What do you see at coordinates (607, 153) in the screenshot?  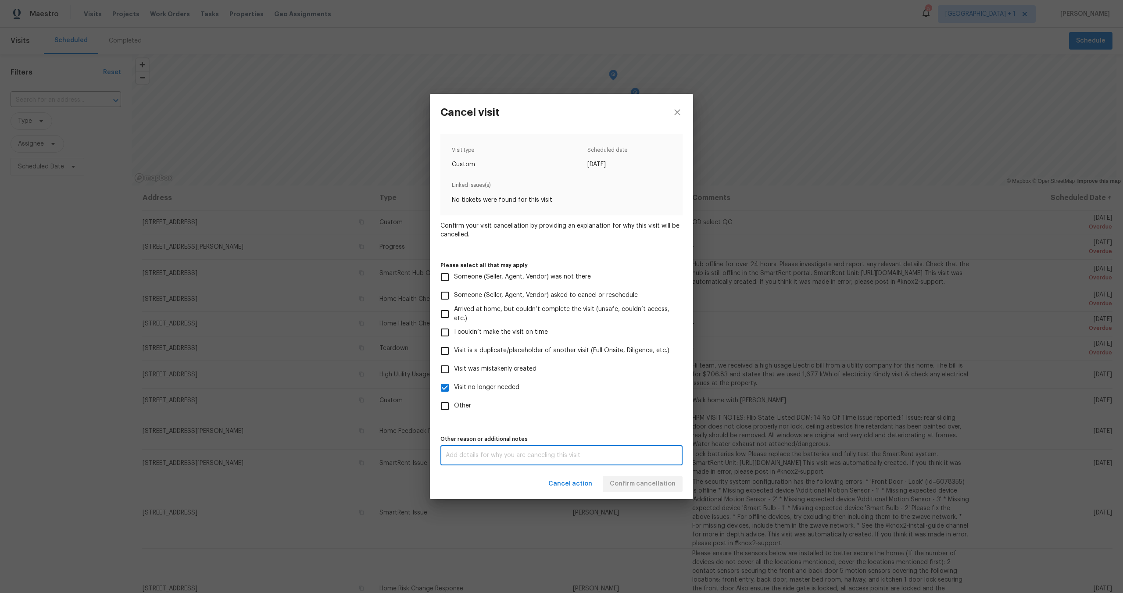 I see `span: Scheduled date` at bounding box center [607, 153].